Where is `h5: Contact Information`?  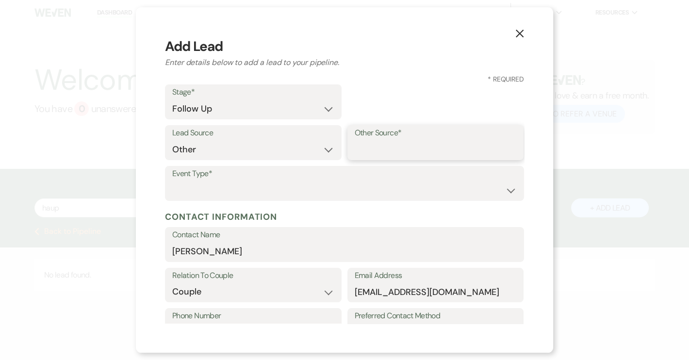 h5: Contact Information is located at coordinates (344, 217).